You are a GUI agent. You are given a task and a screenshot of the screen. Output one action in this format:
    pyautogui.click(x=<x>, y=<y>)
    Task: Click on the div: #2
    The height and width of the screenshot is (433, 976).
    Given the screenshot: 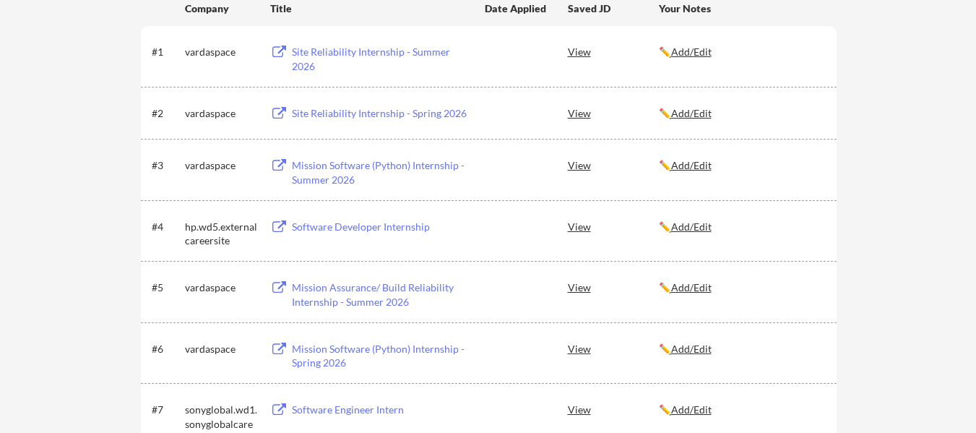 What is the action you would take?
    pyautogui.click(x=165, y=113)
    